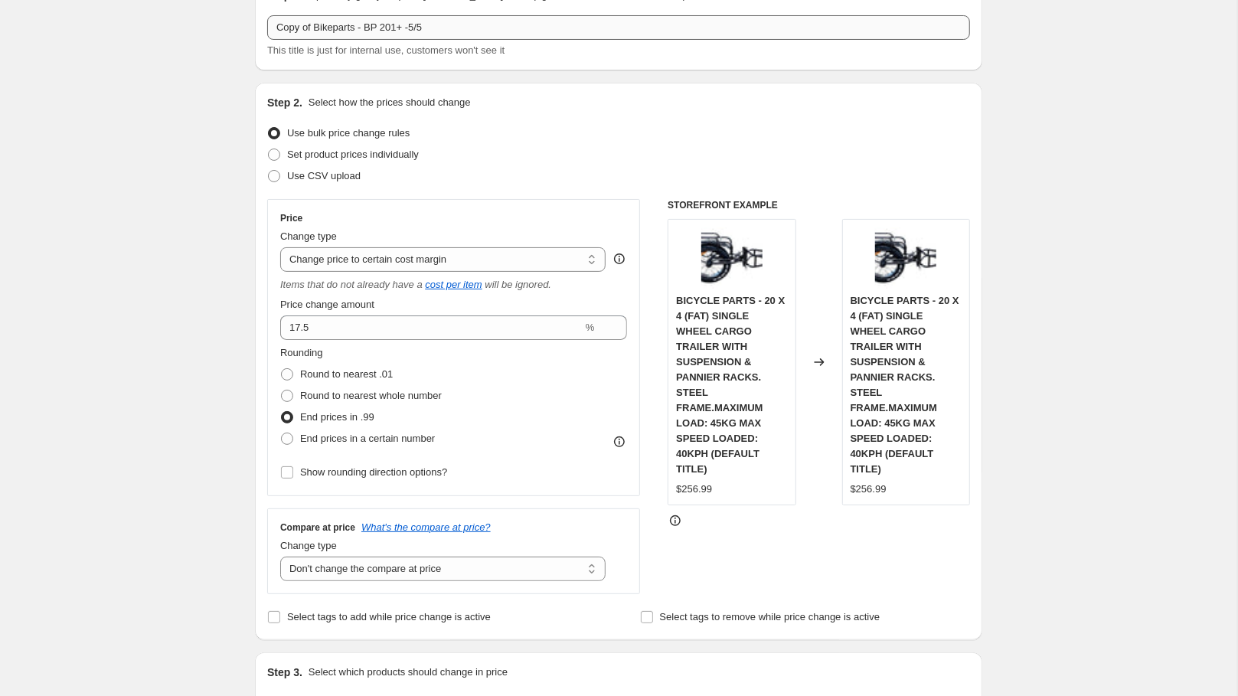 This screenshot has height=696, width=1238. What do you see at coordinates (285, 672) in the screenshot?
I see `h2: Step 3.` at bounding box center [285, 672].